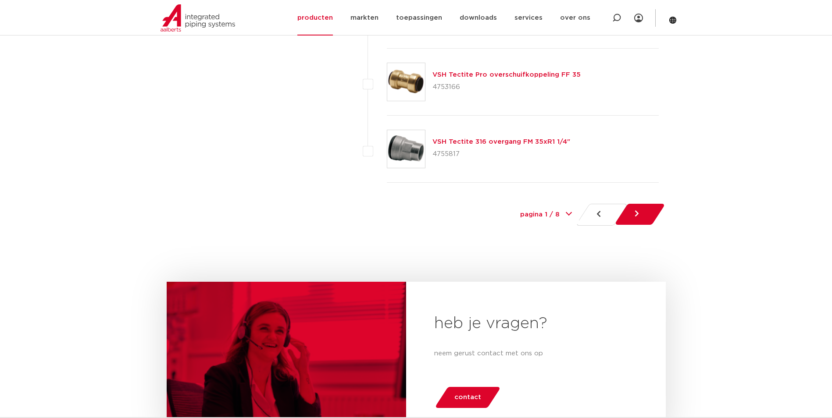 This screenshot has width=832, height=418. I want to click on a: VSH Tectite Pro overschuifkoppeling FF 35, so click(506, 75).